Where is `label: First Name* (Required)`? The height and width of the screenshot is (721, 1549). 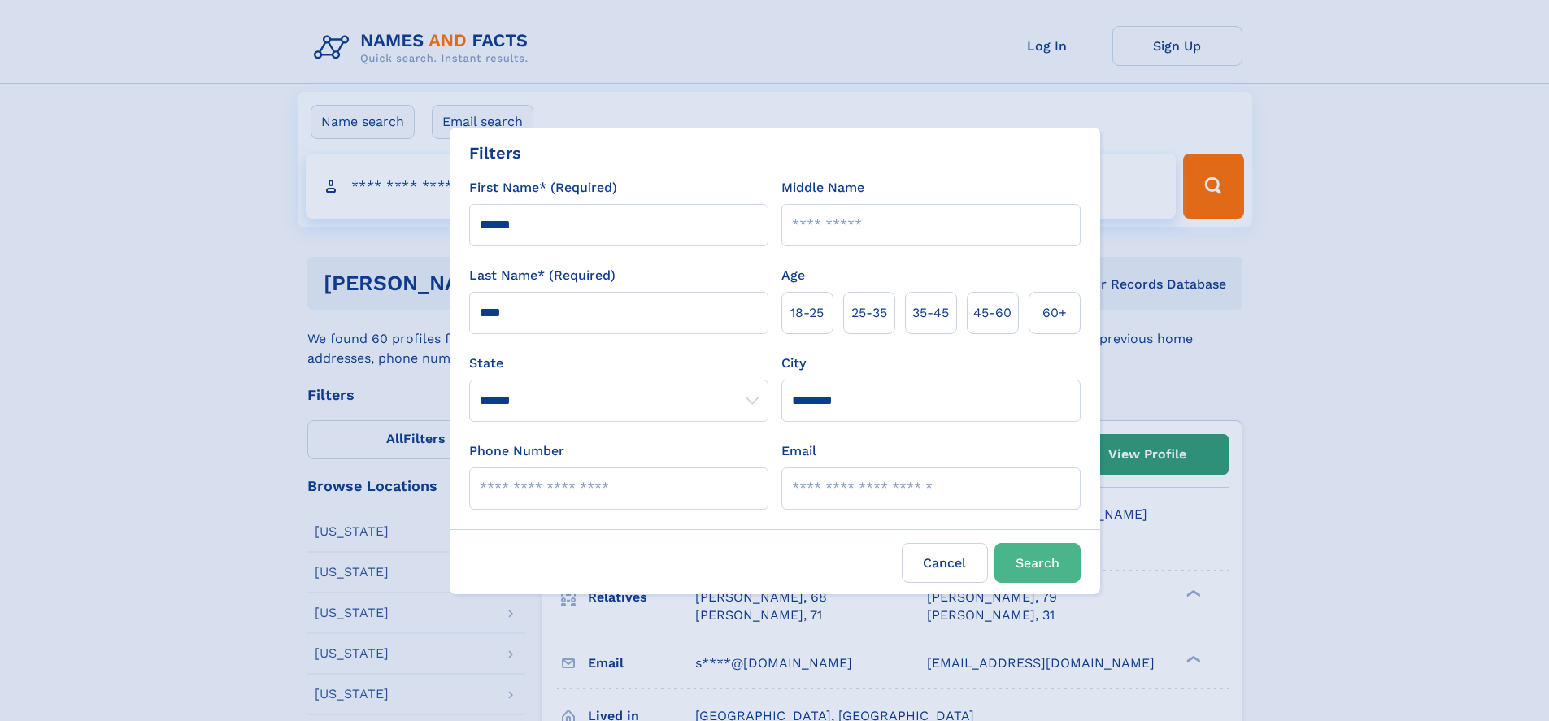 label: First Name* (Required) is located at coordinates (543, 188).